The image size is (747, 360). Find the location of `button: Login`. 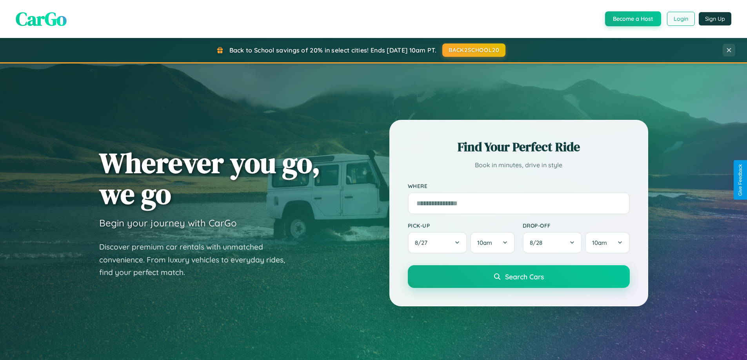

button: Login is located at coordinates (681, 19).